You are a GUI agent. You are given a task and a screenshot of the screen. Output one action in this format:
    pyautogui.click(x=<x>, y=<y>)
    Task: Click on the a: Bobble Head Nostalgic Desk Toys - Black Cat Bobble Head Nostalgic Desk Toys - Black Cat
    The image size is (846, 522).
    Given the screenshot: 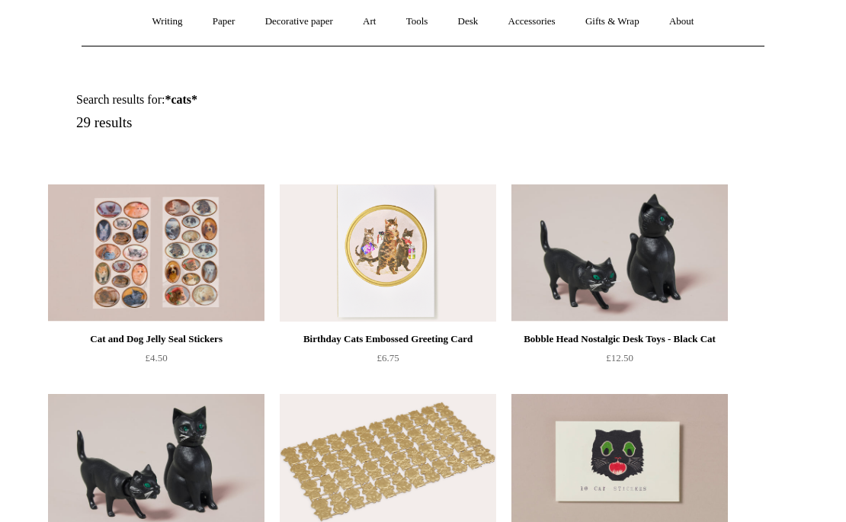 What is the action you would take?
    pyautogui.click(x=620, y=253)
    